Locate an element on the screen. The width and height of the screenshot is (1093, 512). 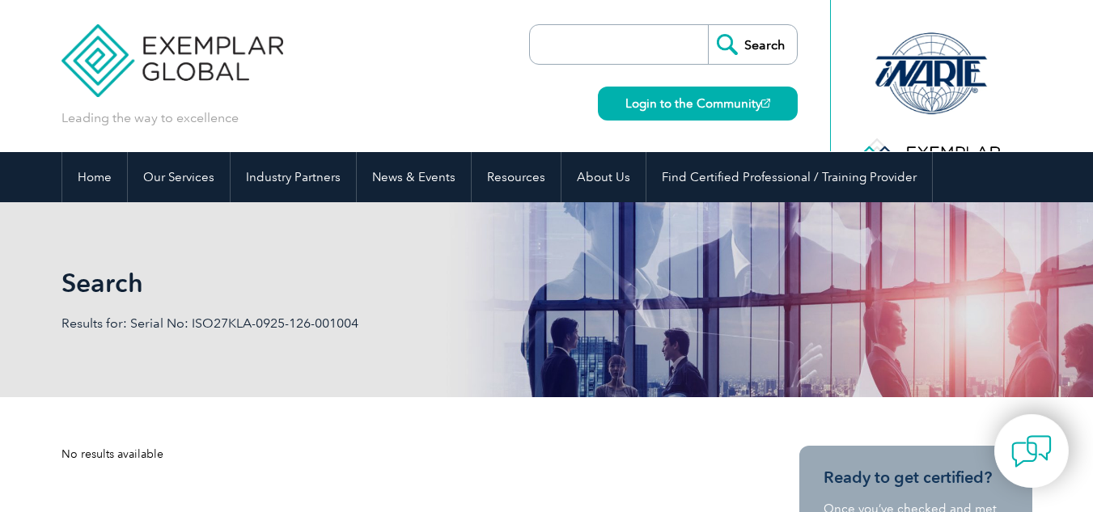
a: Login to the Community is located at coordinates (698, 104).